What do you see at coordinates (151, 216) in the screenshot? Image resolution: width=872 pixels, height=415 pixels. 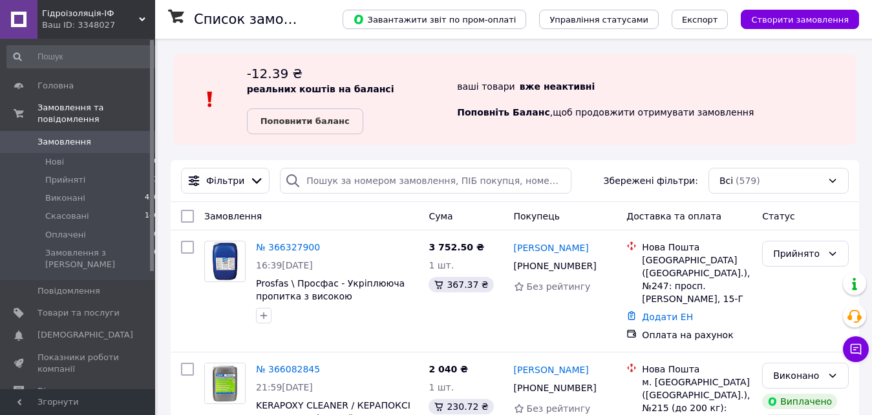 I see `span: 146` at bounding box center [151, 216].